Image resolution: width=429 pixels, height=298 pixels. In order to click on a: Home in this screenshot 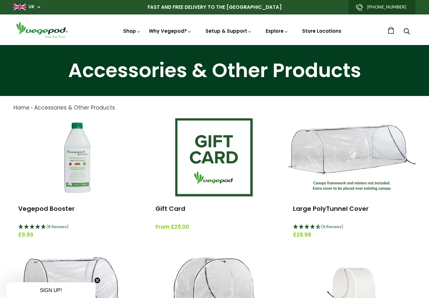, I will do `click(21, 107)`.